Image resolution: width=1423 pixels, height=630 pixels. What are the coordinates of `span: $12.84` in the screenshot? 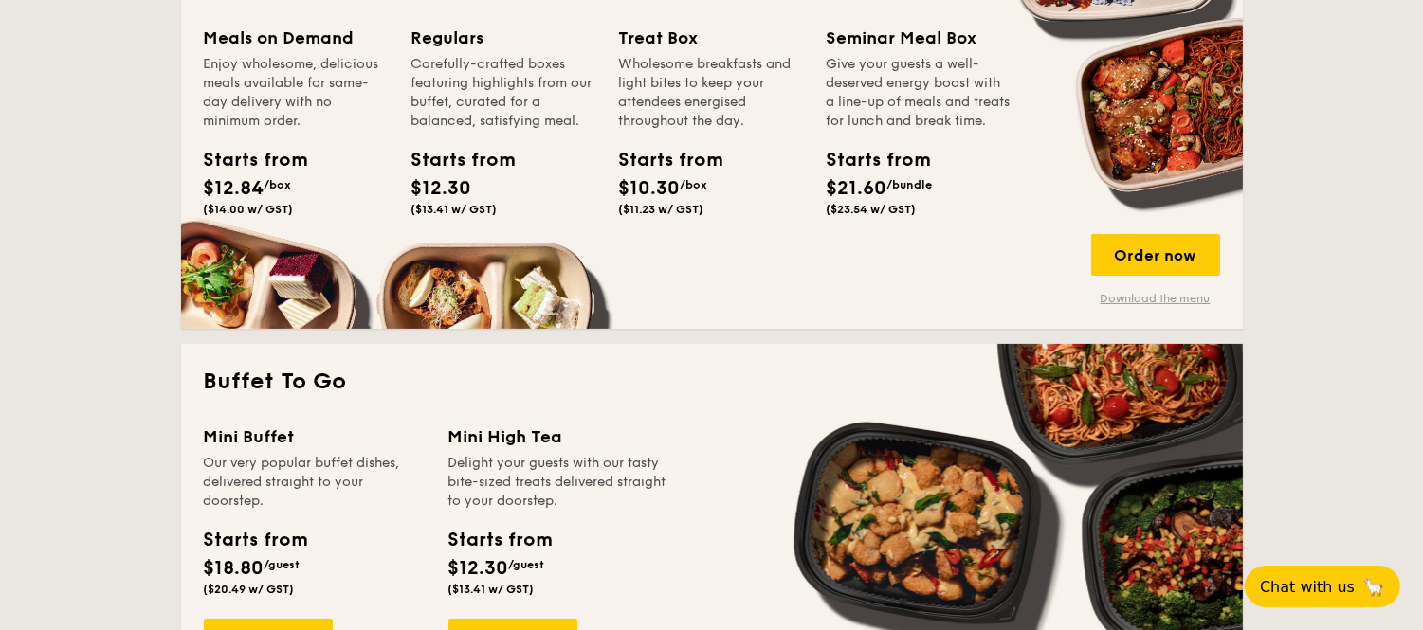 It's located at (234, 189).